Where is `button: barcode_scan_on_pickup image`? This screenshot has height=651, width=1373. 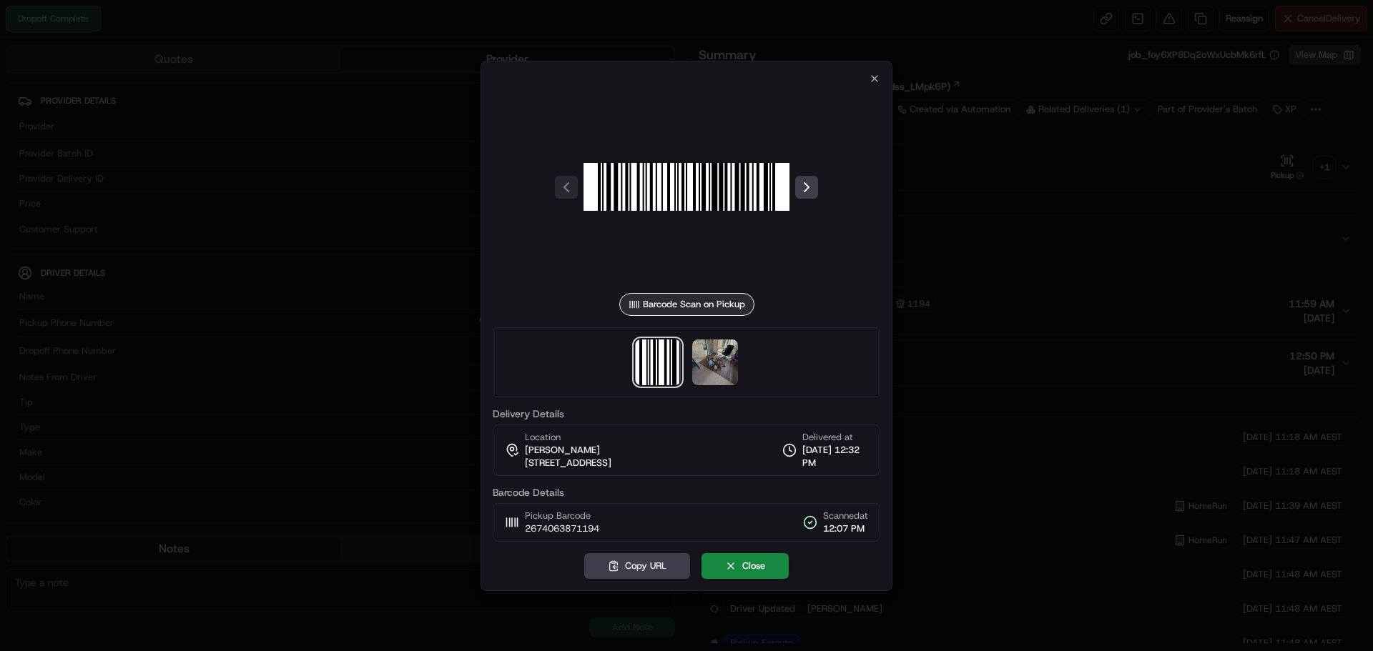 button: barcode_scan_on_pickup image is located at coordinates (658, 362).